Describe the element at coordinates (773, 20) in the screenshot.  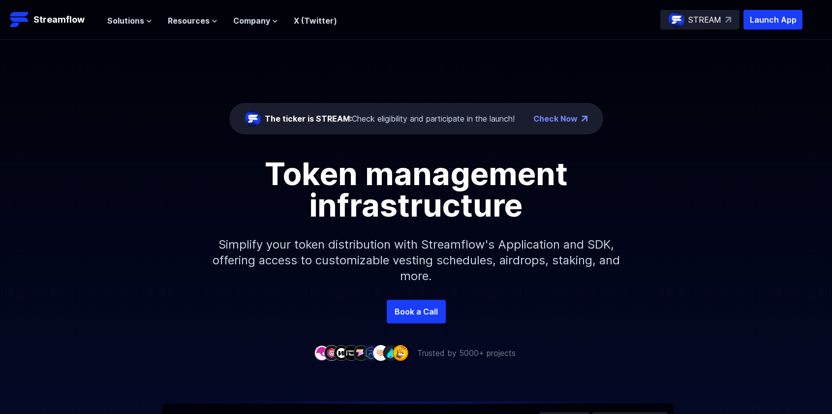
I see `a: Launch App` at that location.